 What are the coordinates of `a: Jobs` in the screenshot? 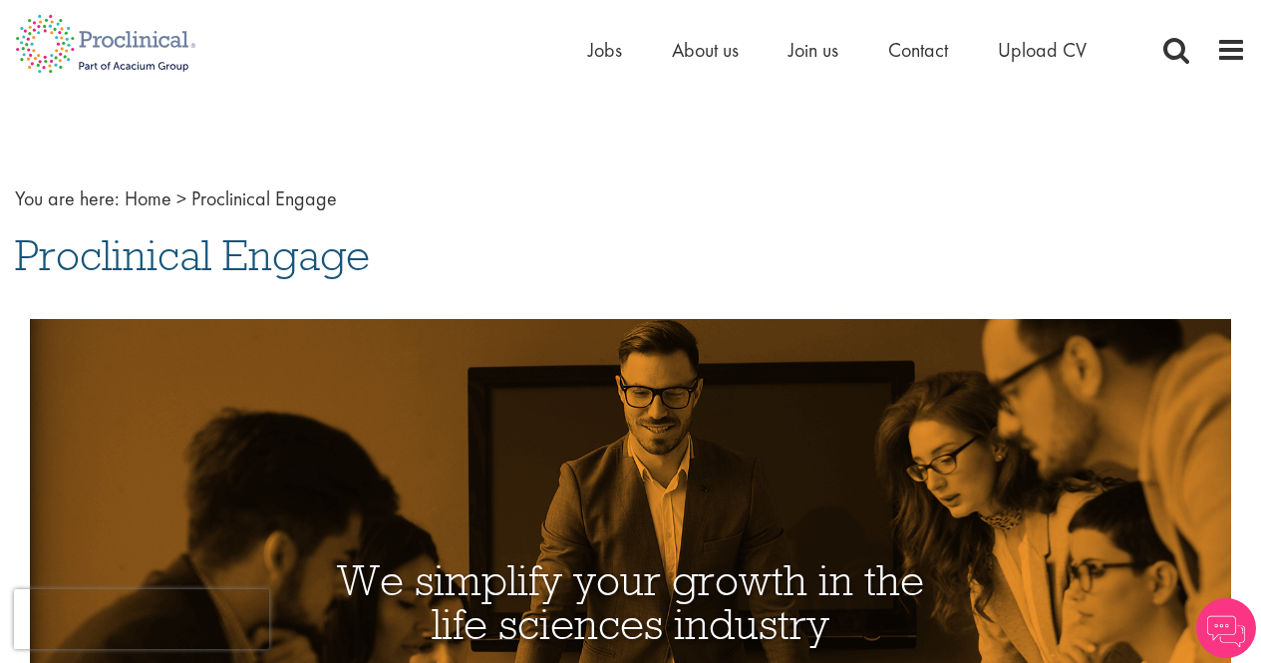 It's located at (605, 50).